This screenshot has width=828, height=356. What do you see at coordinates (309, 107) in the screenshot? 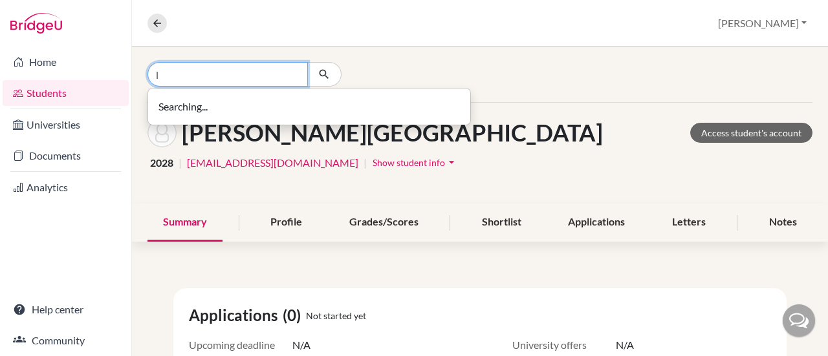
I see `p: Searching...` at bounding box center [309, 107].